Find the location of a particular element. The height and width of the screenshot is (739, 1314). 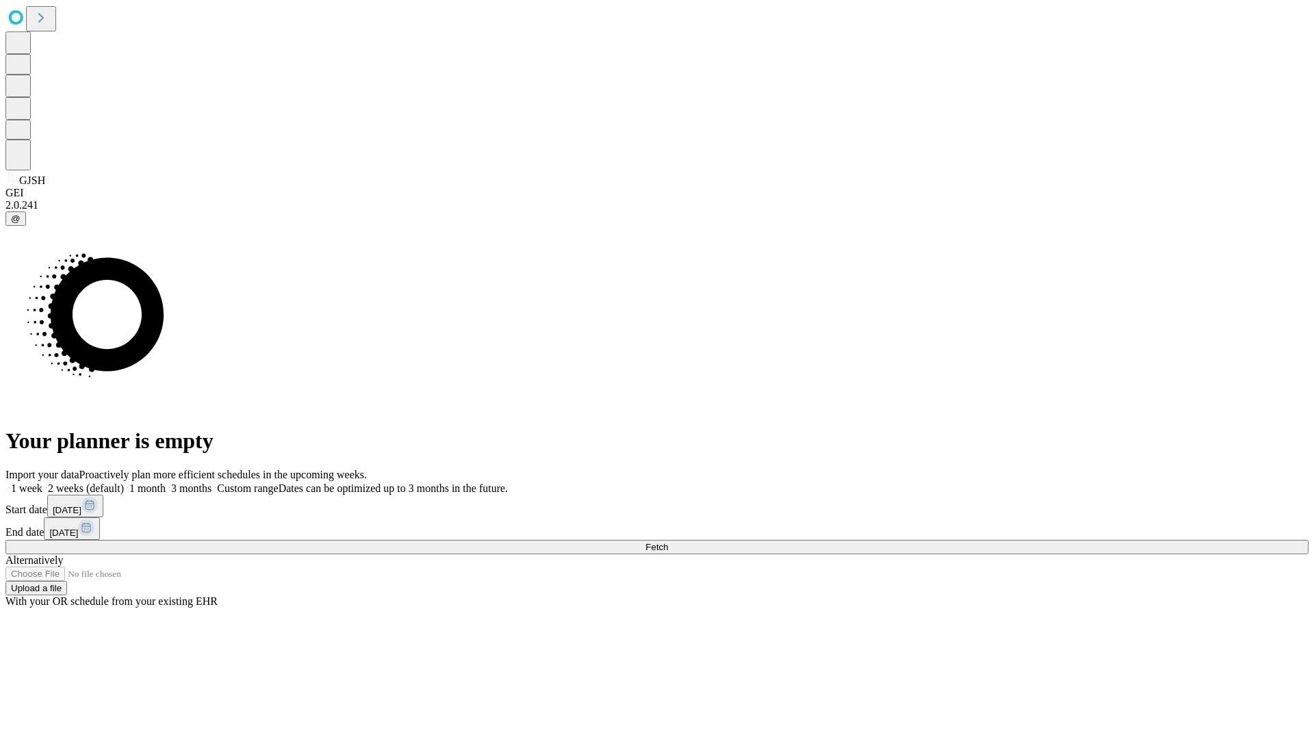

span: Proactively plan more efficient schedules in the upcoming weeks. is located at coordinates (223, 474).